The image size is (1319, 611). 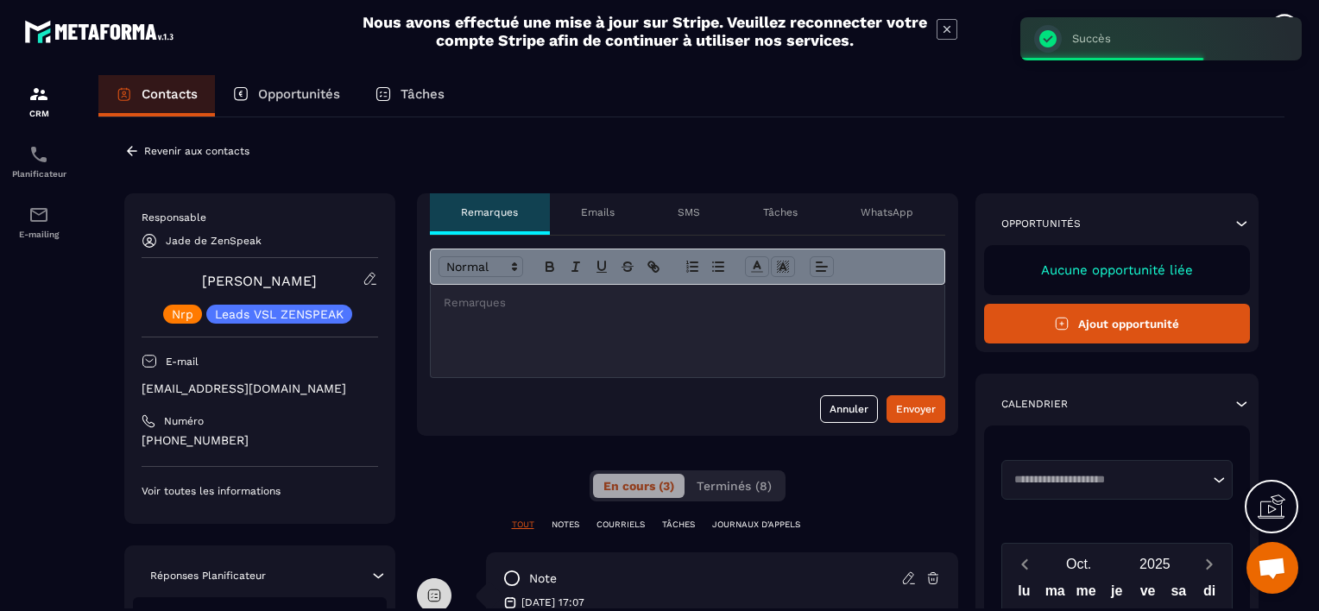 I want to click on p: JOURNAUX D'APPELS, so click(x=756, y=525).